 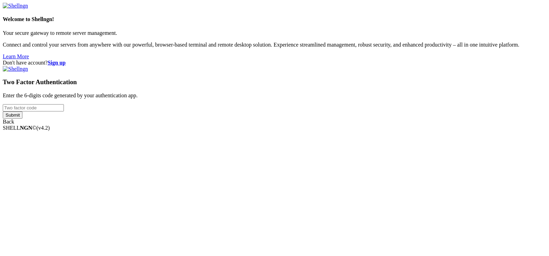 I want to click on span: SHELL ©, so click(x=26, y=128).